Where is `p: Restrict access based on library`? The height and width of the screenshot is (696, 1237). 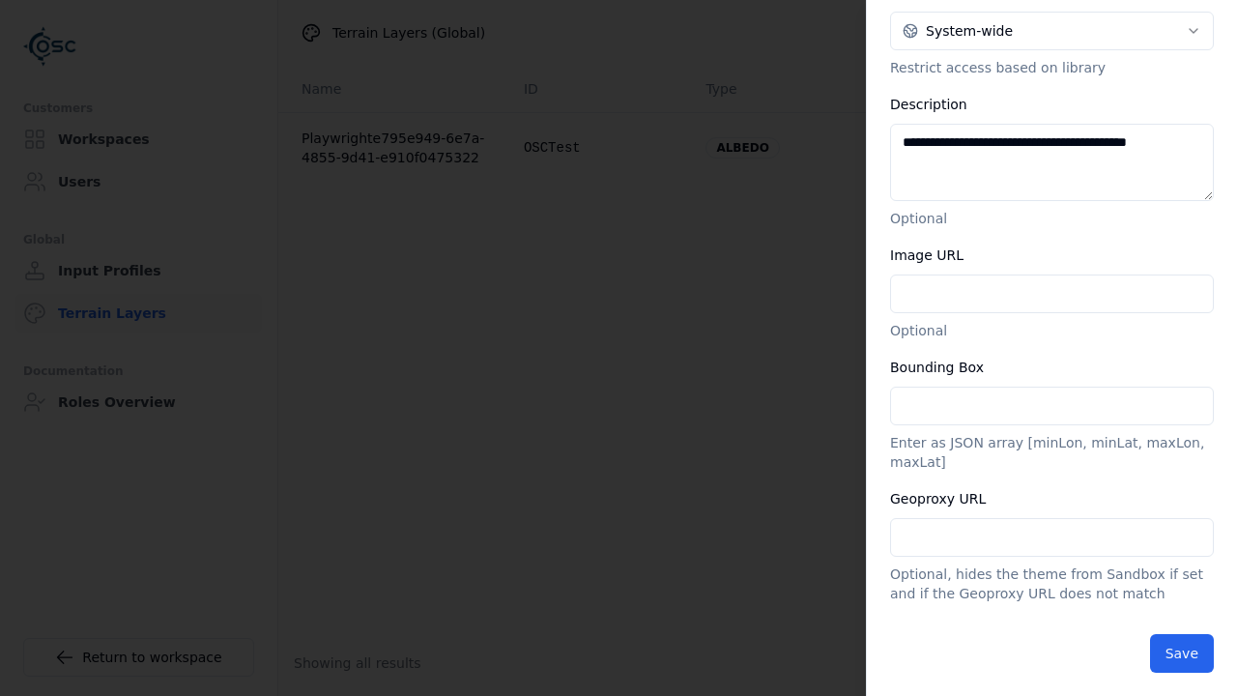
p: Restrict access based on library is located at coordinates (1052, 68).